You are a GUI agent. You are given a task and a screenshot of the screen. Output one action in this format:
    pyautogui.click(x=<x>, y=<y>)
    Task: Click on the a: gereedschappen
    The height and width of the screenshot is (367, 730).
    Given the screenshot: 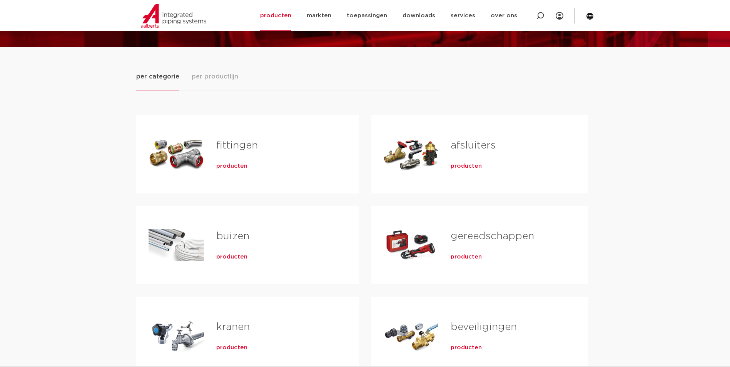 What is the action you would take?
    pyautogui.click(x=492, y=236)
    